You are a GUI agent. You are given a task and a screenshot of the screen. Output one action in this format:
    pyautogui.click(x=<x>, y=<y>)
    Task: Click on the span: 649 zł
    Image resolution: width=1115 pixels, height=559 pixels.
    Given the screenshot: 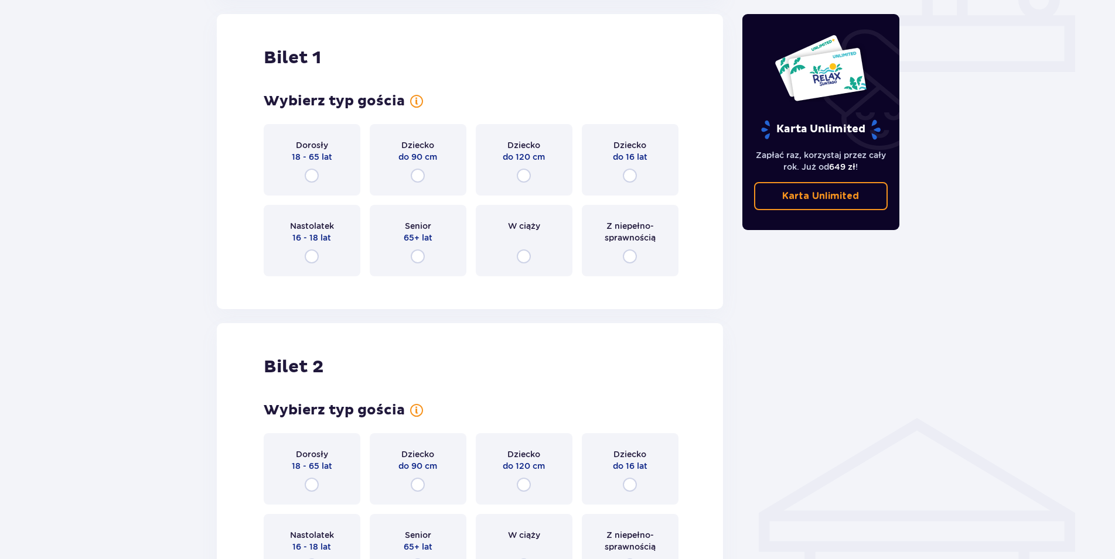 What is the action you would take?
    pyautogui.click(x=842, y=167)
    